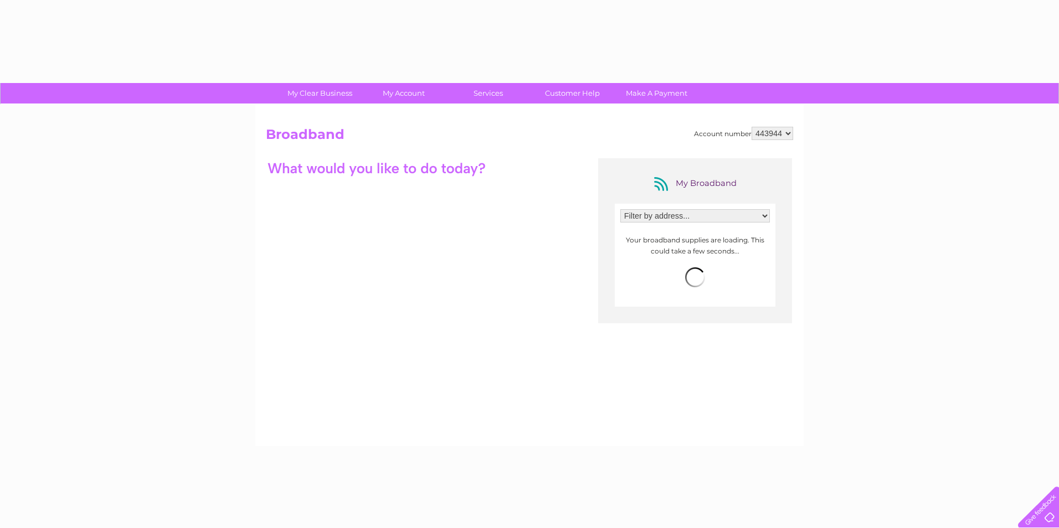 This screenshot has width=1059, height=528. I want to click on div: Account number, so click(743, 133).